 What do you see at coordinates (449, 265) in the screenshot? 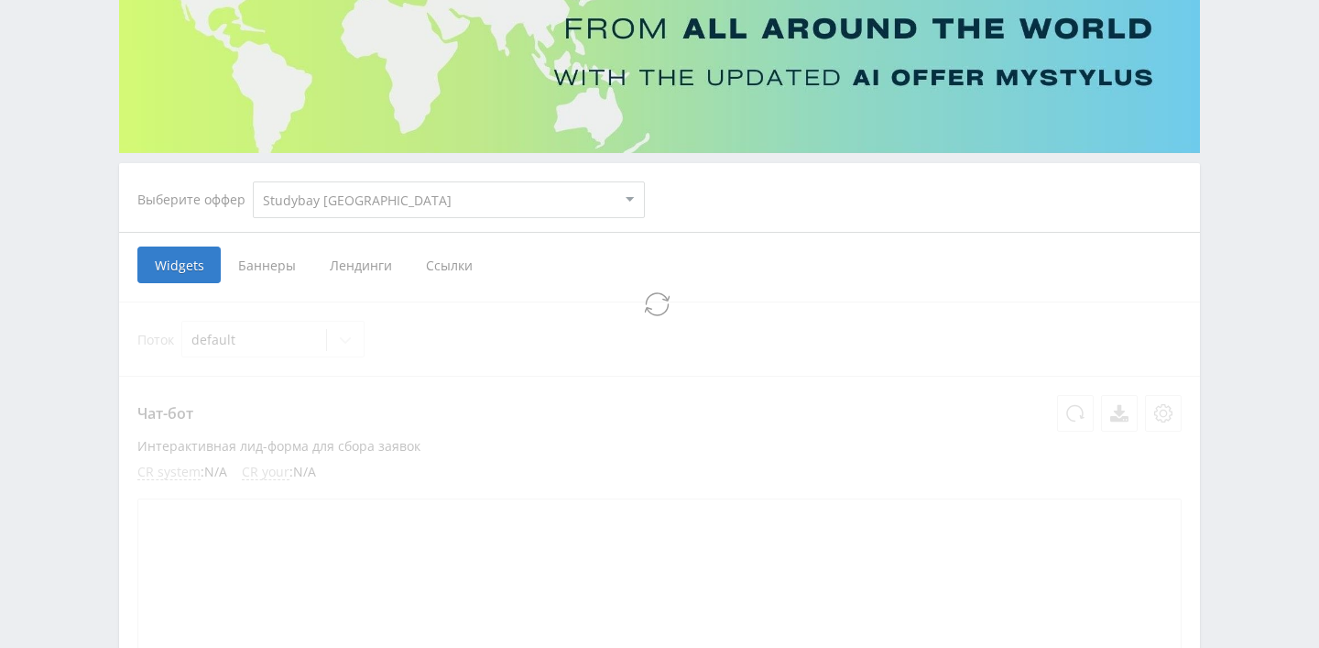
I see `span: Ссылки` at bounding box center [449, 265].